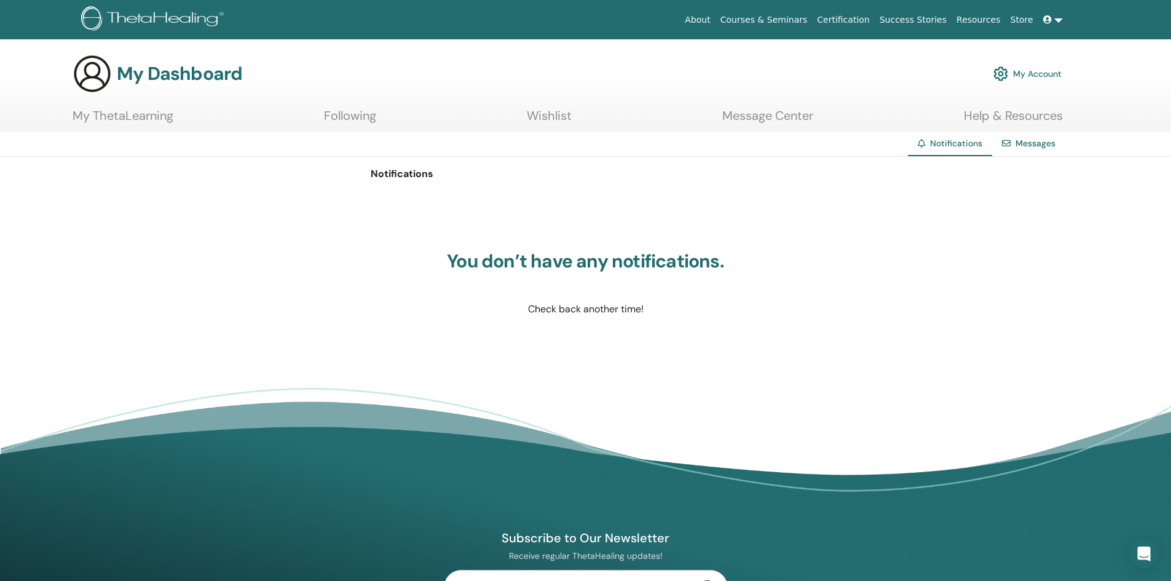 The height and width of the screenshot is (581, 1171). Describe the element at coordinates (1144, 554) in the screenshot. I see `div: Open Intercom Messenger` at that location.